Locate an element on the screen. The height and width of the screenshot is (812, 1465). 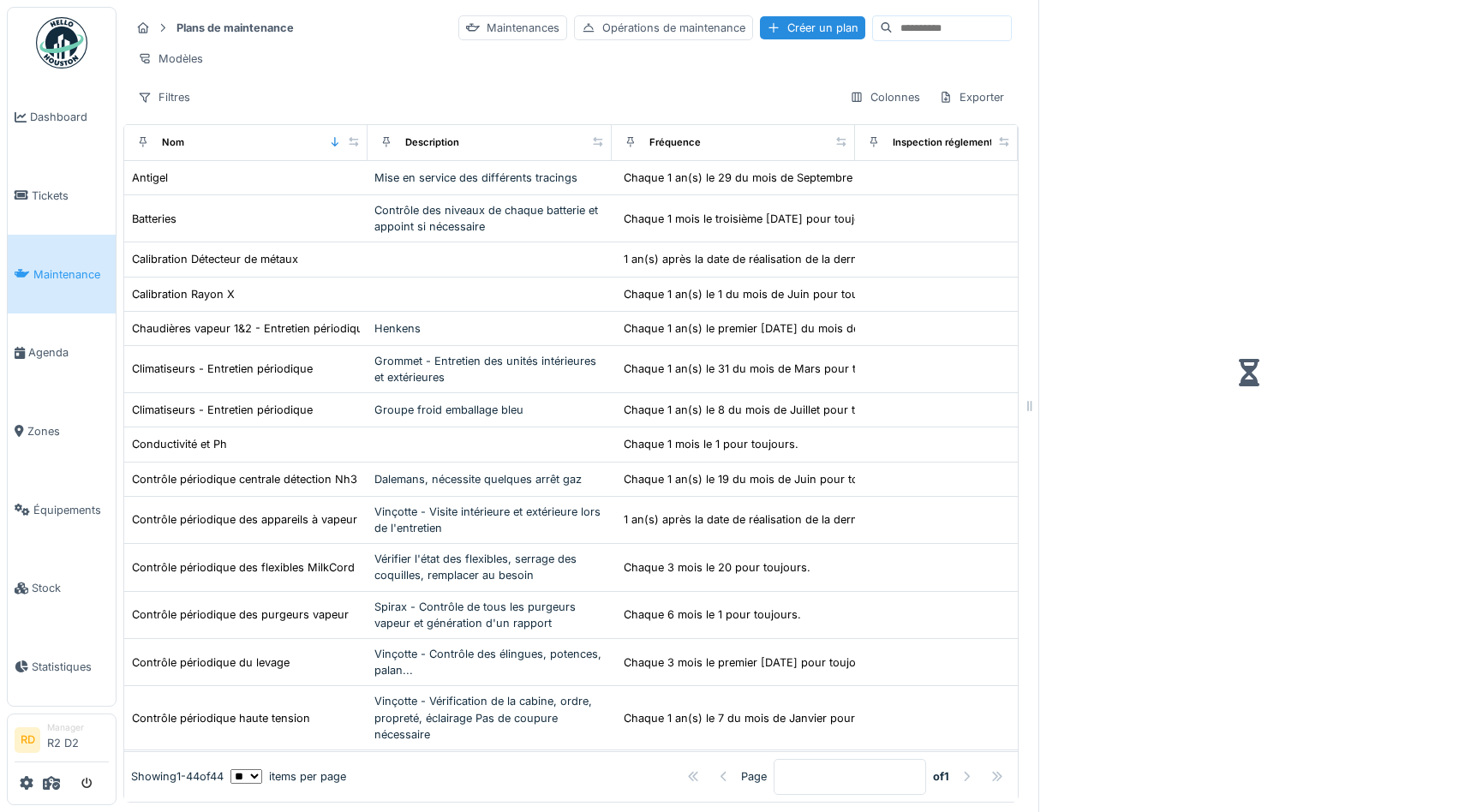
div: Description is located at coordinates (432, 142).